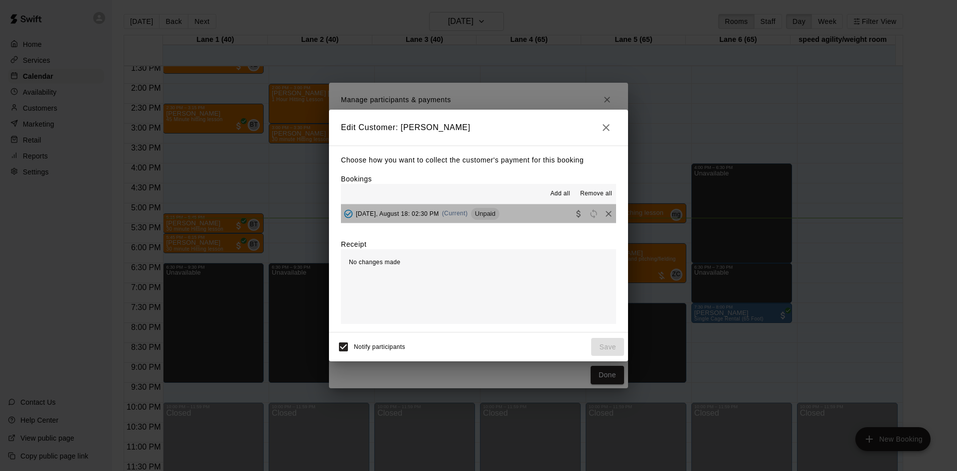 This screenshot has height=471, width=957. Describe the element at coordinates (596, 194) in the screenshot. I see `button: Remove all` at that location.